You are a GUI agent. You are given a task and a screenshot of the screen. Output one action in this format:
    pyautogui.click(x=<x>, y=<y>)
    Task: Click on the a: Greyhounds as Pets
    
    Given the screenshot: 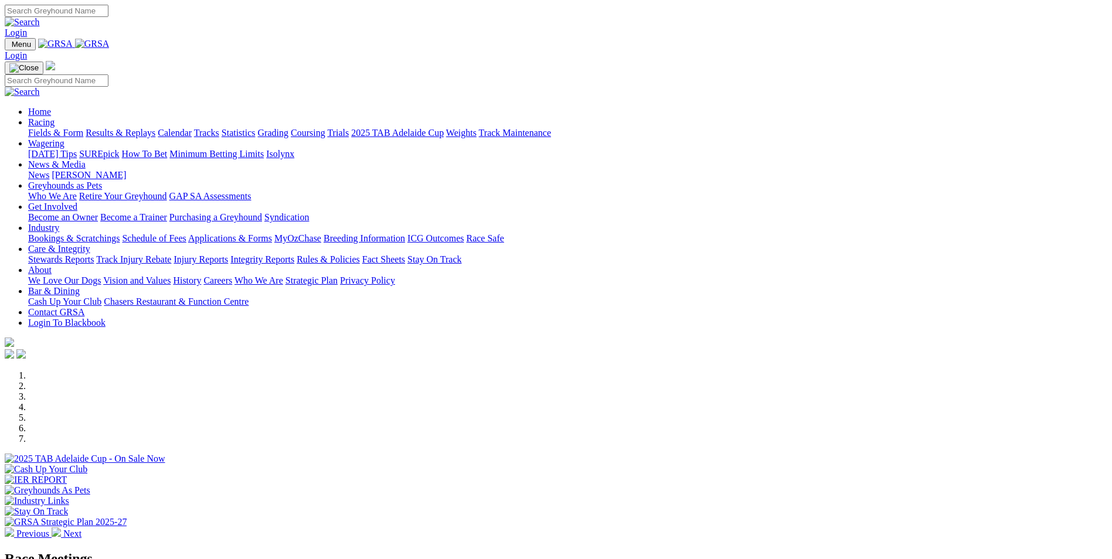 What is the action you would take?
    pyautogui.click(x=65, y=185)
    